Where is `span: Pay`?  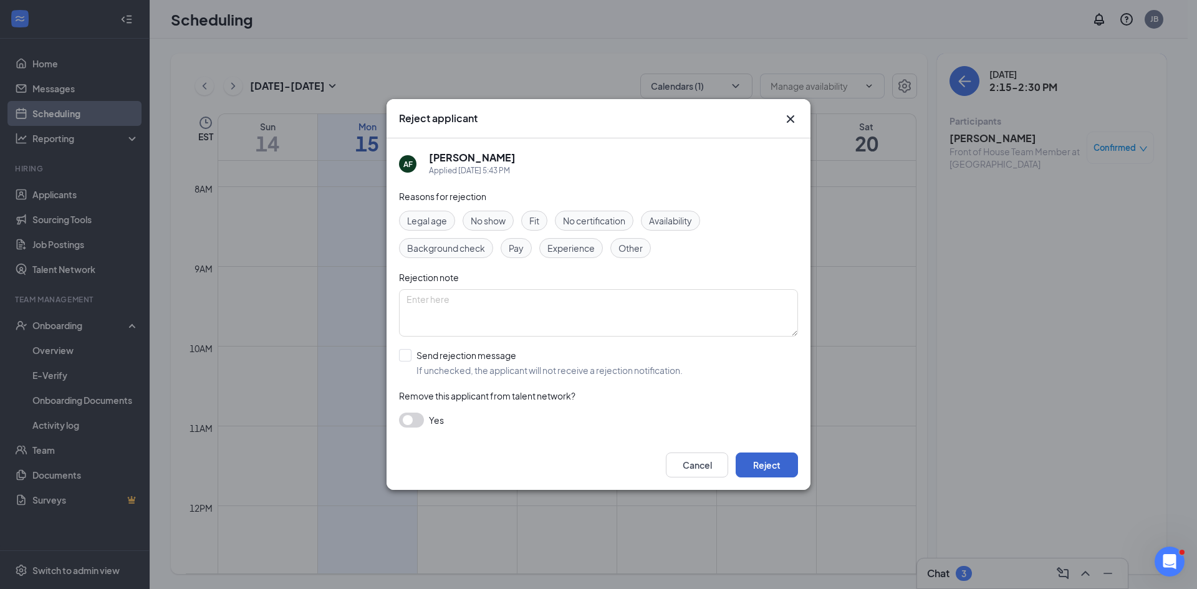
span: Pay is located at coordinates (516, 248).